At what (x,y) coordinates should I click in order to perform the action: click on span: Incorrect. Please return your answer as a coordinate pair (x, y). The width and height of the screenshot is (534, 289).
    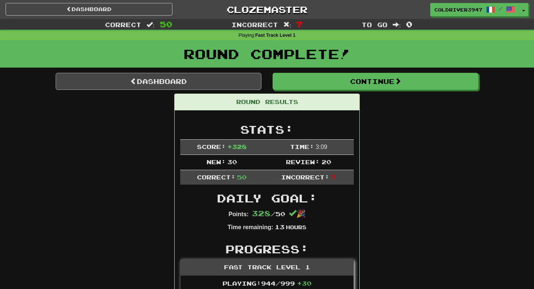
    Looking at the image, I should click on (255, 24).